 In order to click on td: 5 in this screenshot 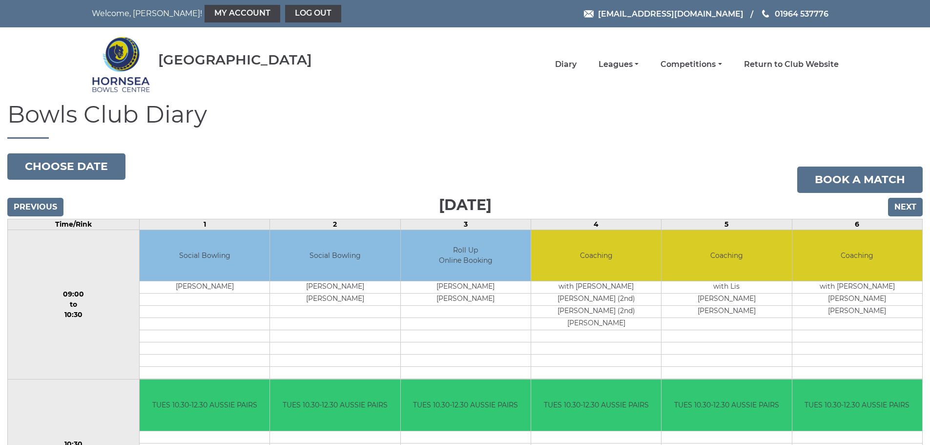, I will do `click(726, 224)`.